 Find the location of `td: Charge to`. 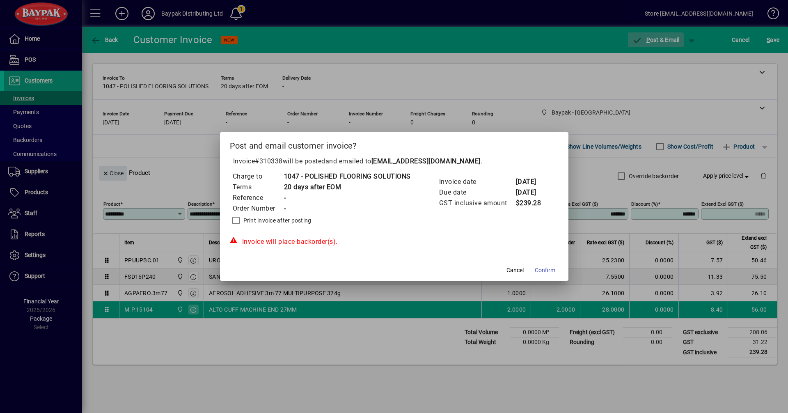

td: Charge to is located at coordinates (258, 176).